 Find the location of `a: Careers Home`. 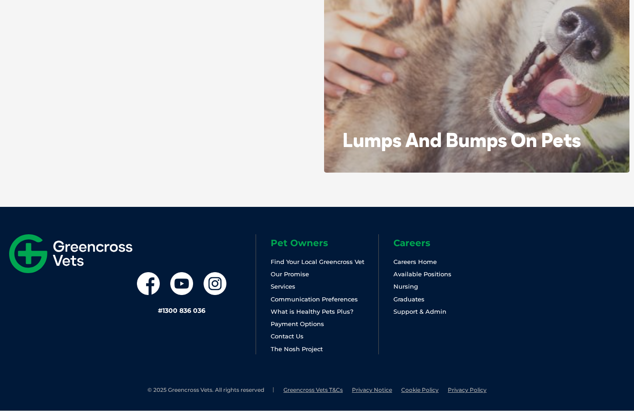

a: Careers Home is located at coordinates (415, 262).